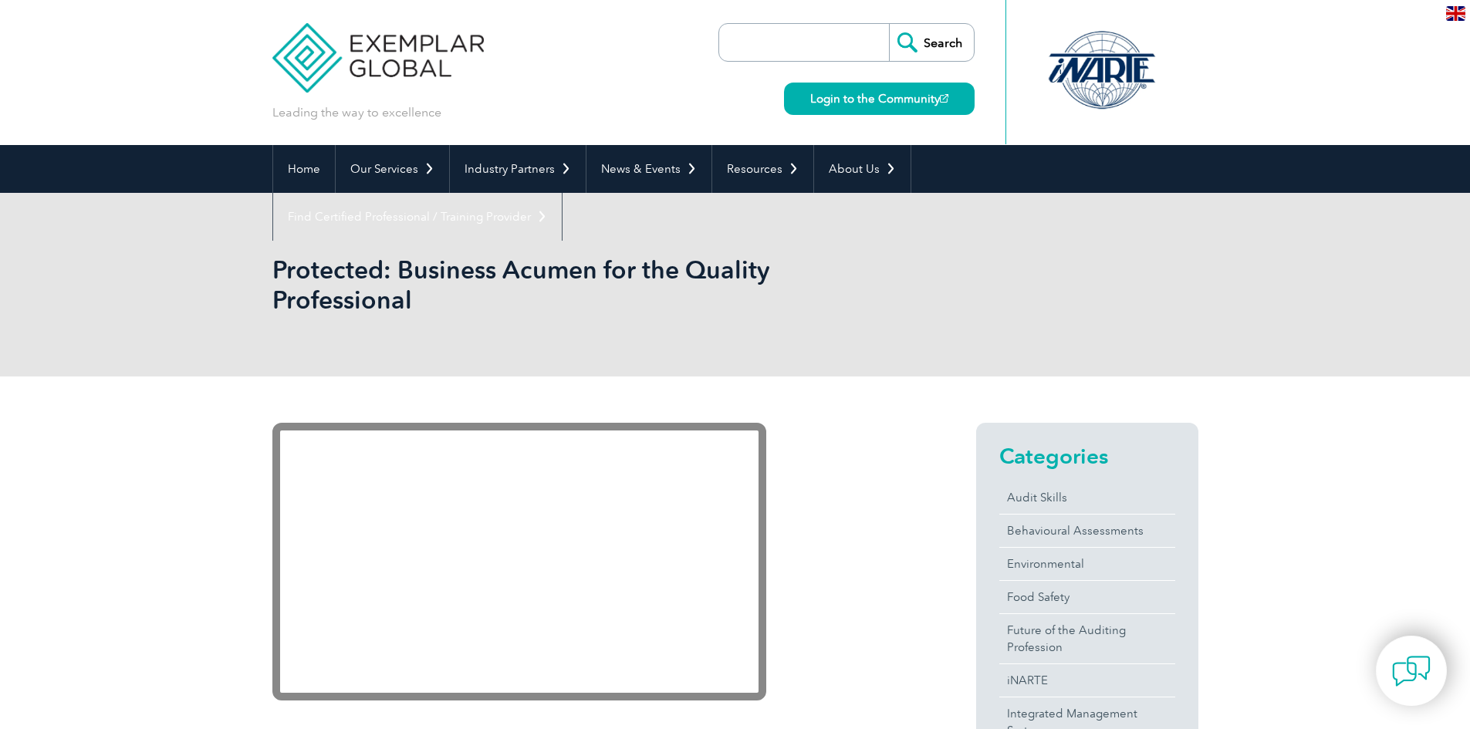 Image resolution: width=1470 pixels, height=729 pixels. Describe the element at coordinates (1087, 456) in the screenshot. I see `h2: Categories` at that location.